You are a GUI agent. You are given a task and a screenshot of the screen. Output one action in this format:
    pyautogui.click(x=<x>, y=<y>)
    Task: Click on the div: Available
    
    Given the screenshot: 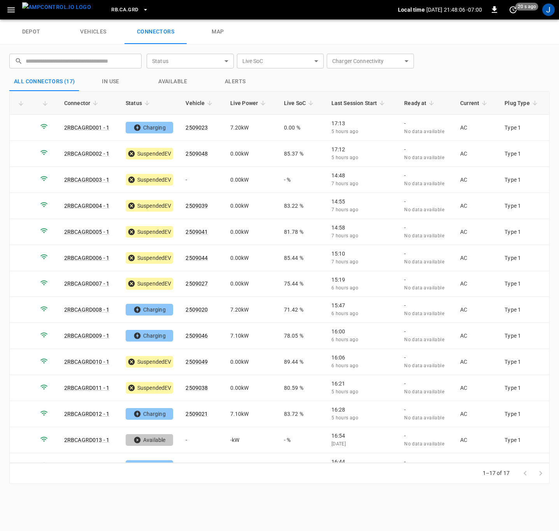 What is the action you would take?
    pyautogui.click(x=149, y=440)
    